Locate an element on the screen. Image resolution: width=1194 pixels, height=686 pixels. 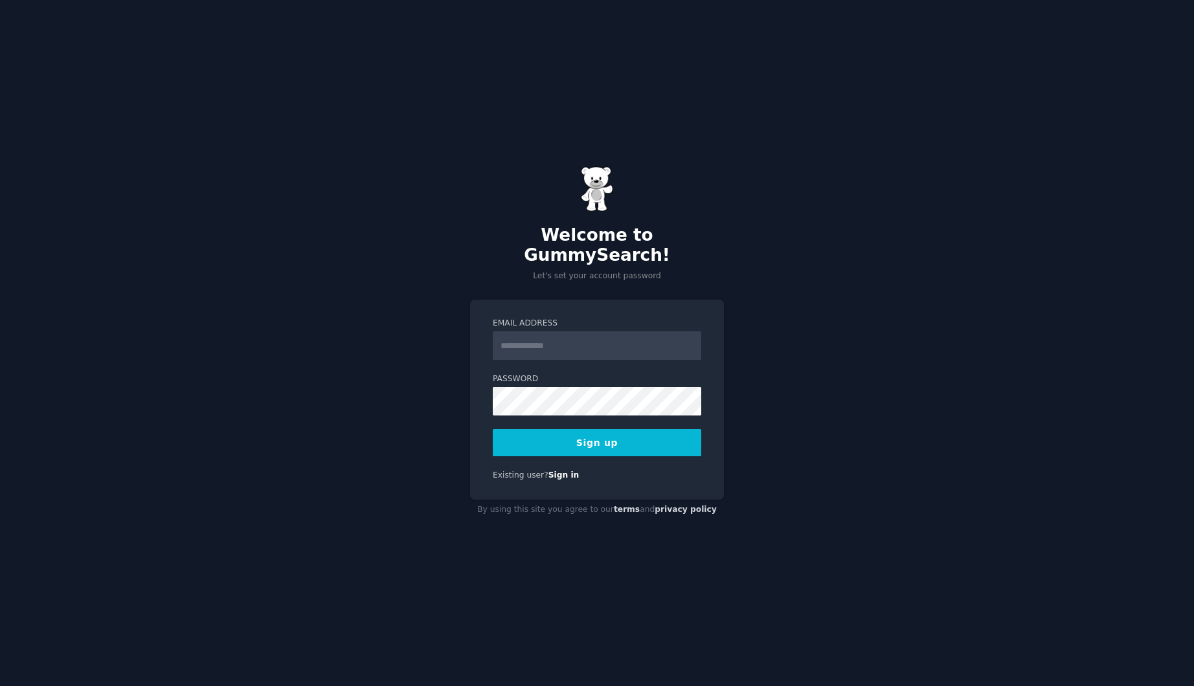
a: Sign in is located at coordinates (564, 475).